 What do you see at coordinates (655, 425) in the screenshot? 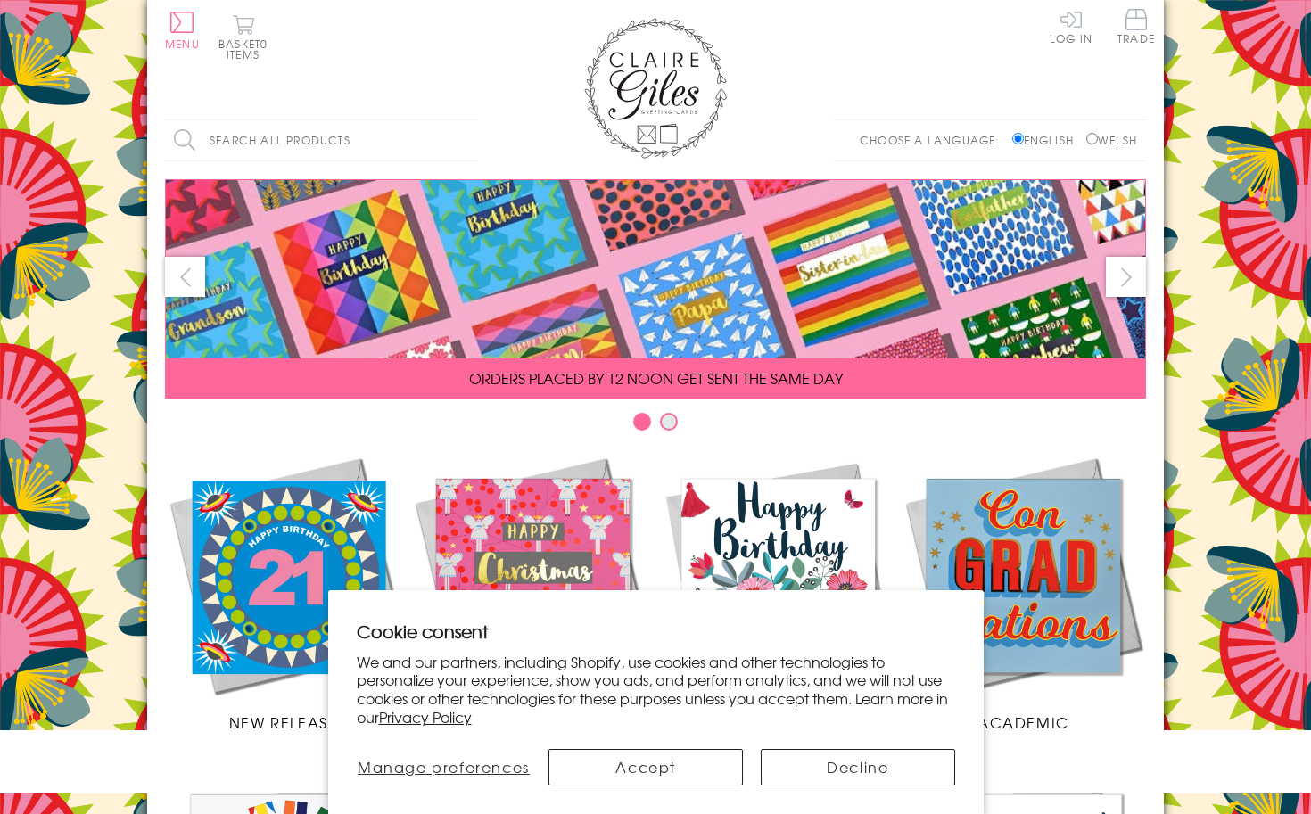
I see `div: Carousel Pagination` at bounding box center [655, 425].